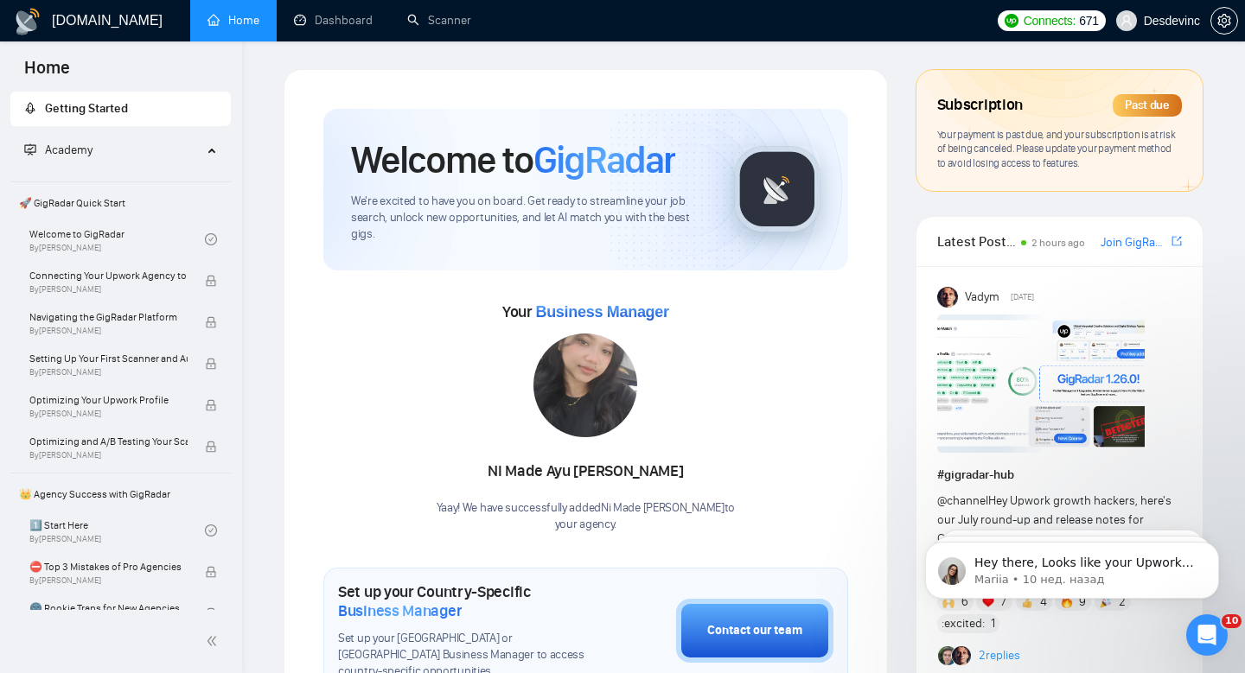  I want to click on a: homeHome, so click(233, 20).